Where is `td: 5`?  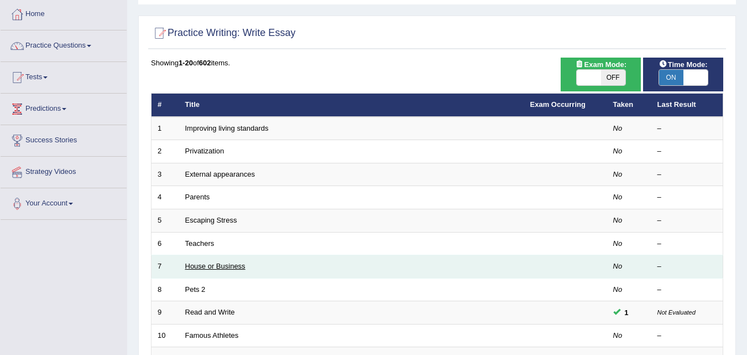 td: 5 is located at coordinates (165, 221).